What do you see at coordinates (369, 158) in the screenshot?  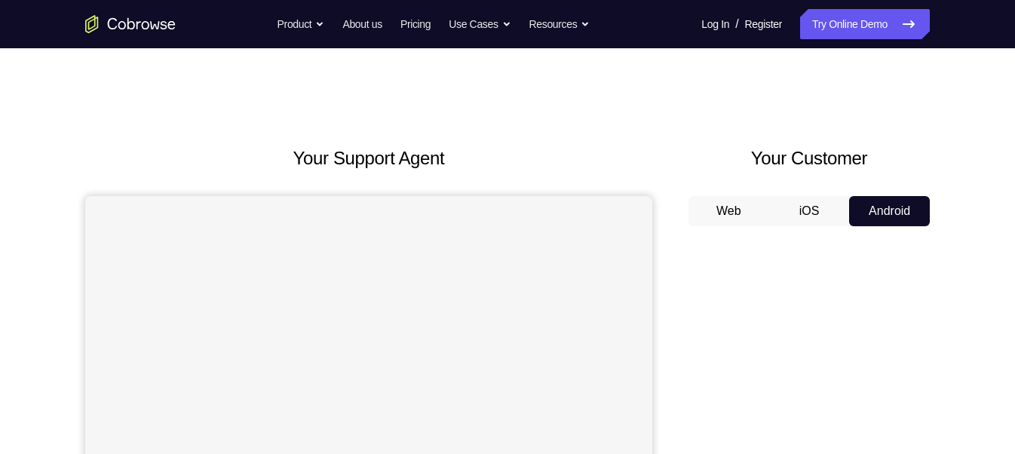 I see `h2: Your Support Agent` at bounding box center [369, 158].